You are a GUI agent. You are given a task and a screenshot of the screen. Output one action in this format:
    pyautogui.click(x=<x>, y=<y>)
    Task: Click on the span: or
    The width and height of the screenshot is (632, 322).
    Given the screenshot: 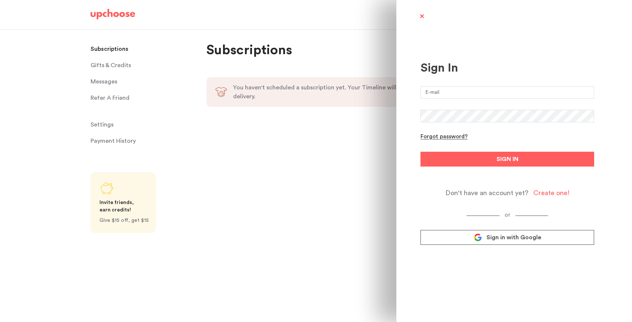 What is the action you would take?
    pyautogui.click(x=508, y=215)
    